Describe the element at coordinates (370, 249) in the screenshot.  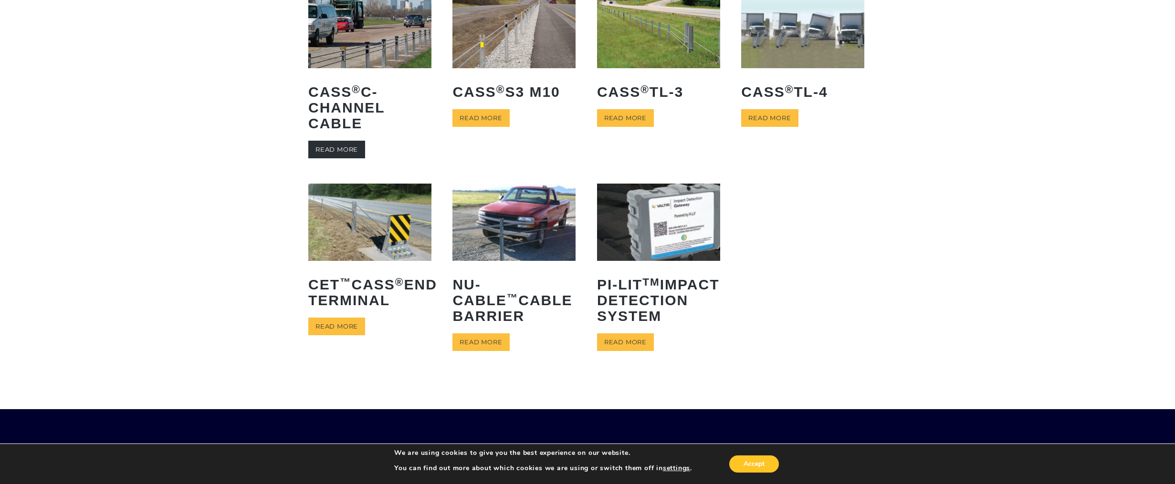
I see `a: CET™CASS®End Terminal` at that location.